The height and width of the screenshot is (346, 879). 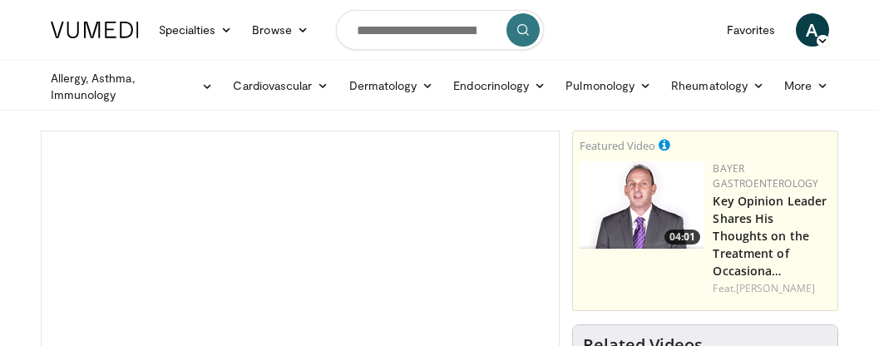 What do you see at coordinates (95, 30) in the screenshot?
I see `img: VuMedi Logo` at bounding box center [95, 30].